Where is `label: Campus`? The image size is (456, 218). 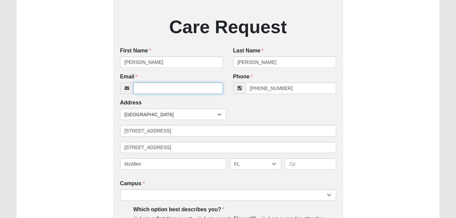 label: Campus is located at coordinates (132, 183).